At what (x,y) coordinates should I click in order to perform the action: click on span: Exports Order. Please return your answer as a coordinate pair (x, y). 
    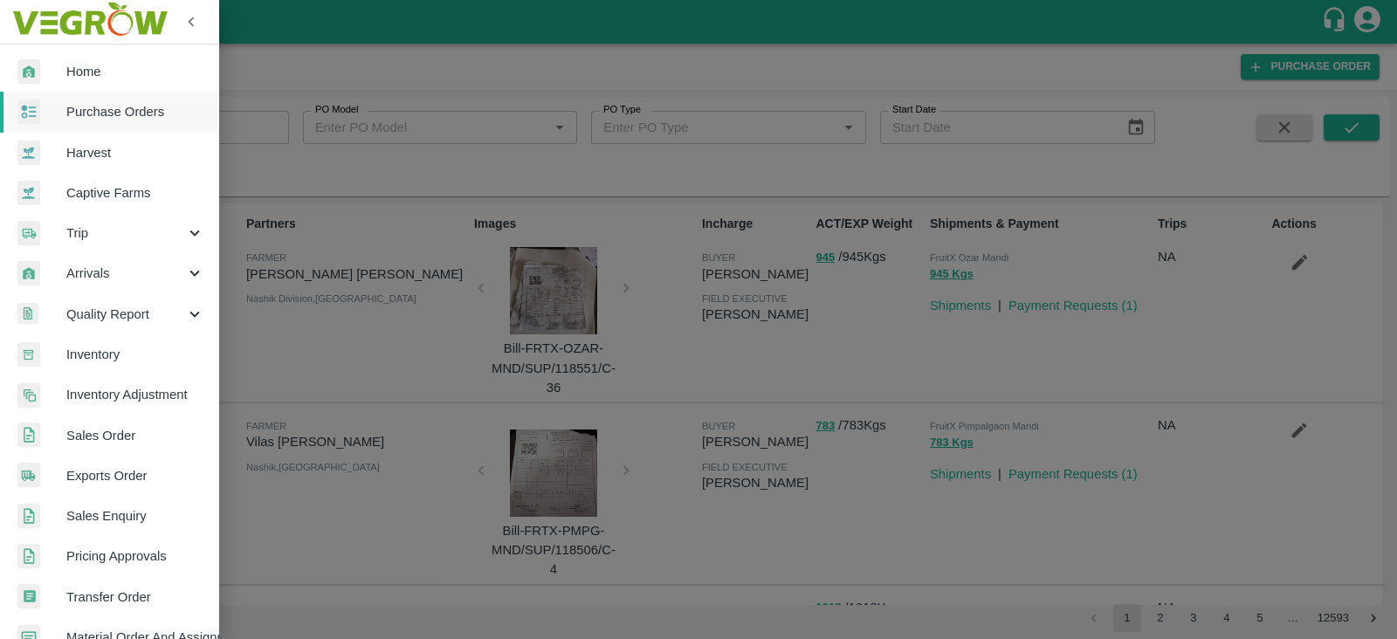
    Looking at the image, I should click on (135, 476).